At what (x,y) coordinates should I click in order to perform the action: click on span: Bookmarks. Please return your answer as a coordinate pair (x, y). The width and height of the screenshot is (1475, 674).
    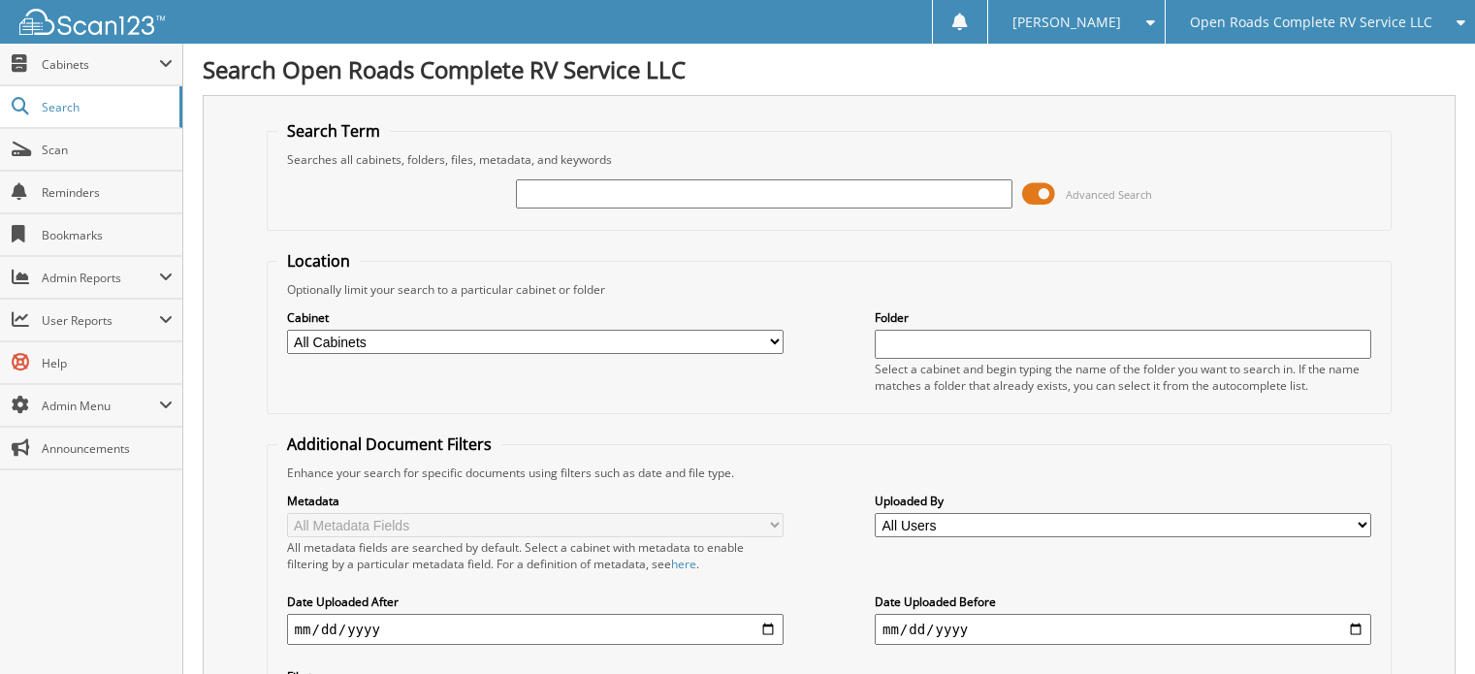
    Looking at the image, I should click on (107, 235).